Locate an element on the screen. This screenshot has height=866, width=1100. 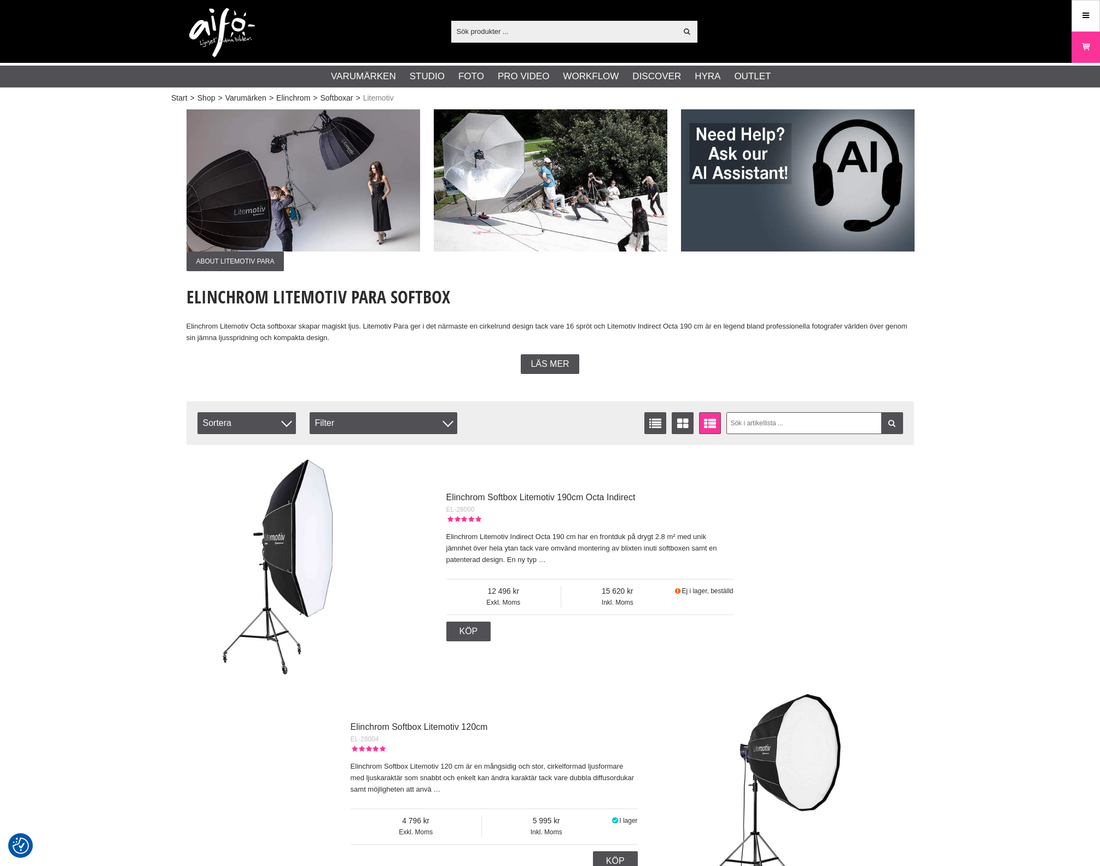
span: I lager is located at coordinates (628, 821).